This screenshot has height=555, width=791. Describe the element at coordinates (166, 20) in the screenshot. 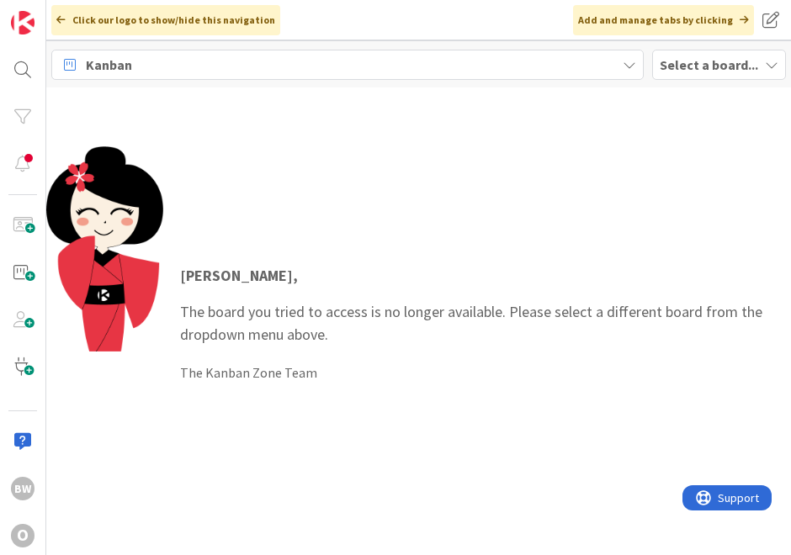

I see `div: Click our logo to show/hide this navigation` at that location.